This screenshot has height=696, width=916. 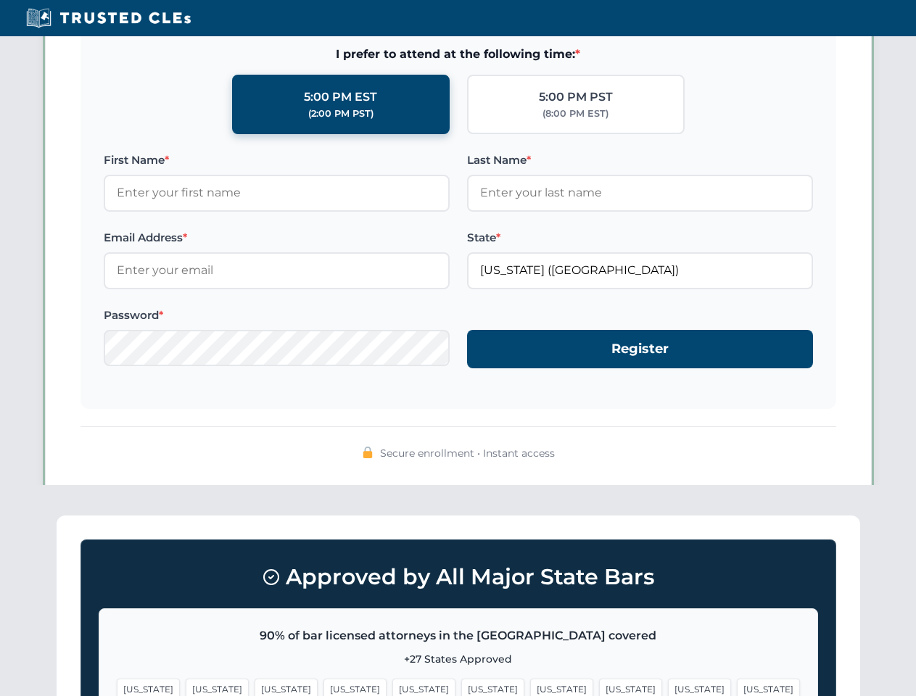 What do you see at coordinates (458, 54) in the screenshot?
I see `span: I prefer to attend at the following time:` at bounding box center [458, 54].